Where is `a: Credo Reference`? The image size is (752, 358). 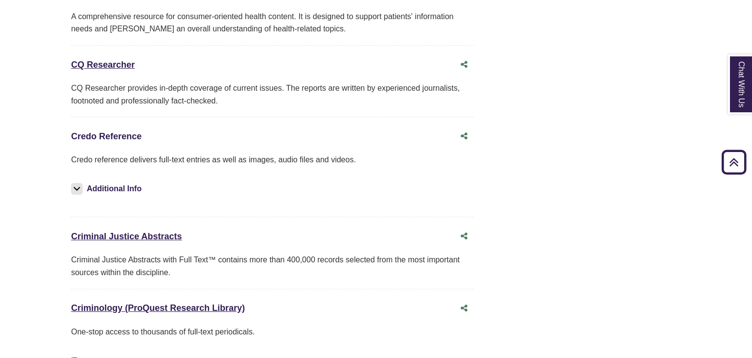
a: Credo Reference is located at coordinates (106, 136).